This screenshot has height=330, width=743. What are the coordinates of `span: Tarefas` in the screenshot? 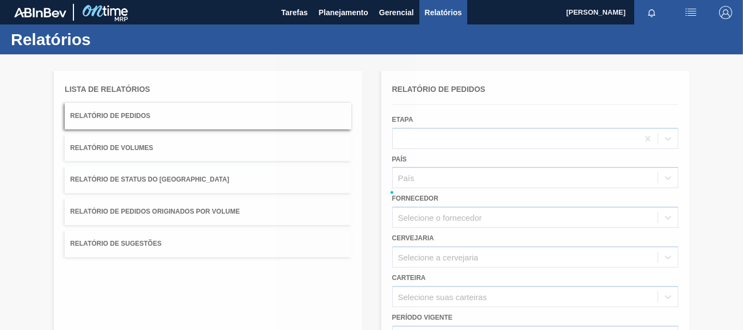 It's located at (294, 13).